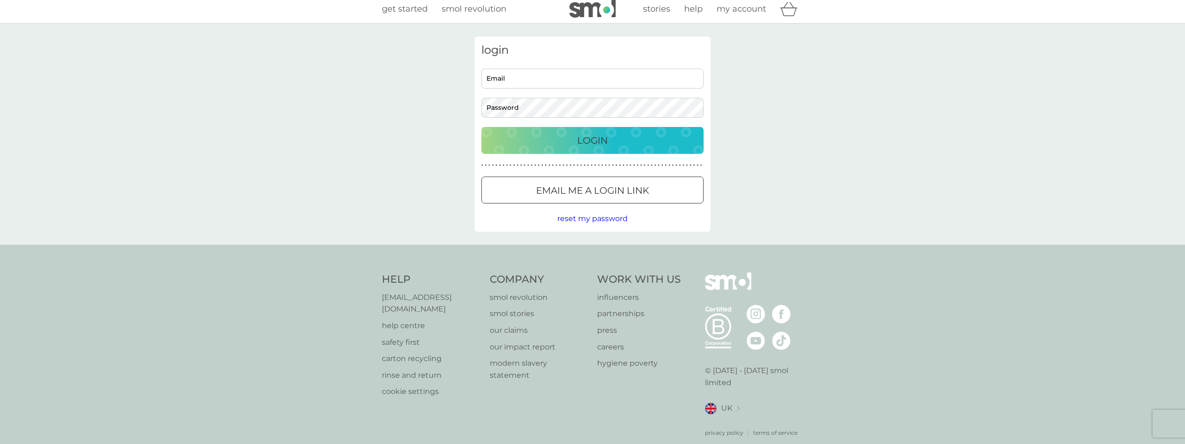  Describe the element at coordinates (727, 408) in the screenshot. I see `span: UK` at that location.